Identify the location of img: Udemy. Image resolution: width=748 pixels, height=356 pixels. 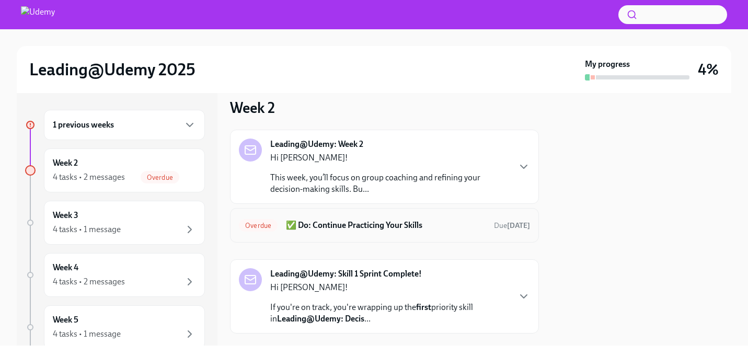
(38, 15).